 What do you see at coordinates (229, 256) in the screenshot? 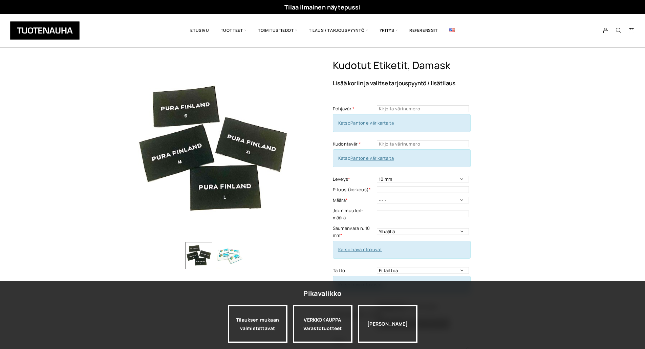
I see `img: Kudotut etiketit, Damask 2` at bounding box center [229, 256].